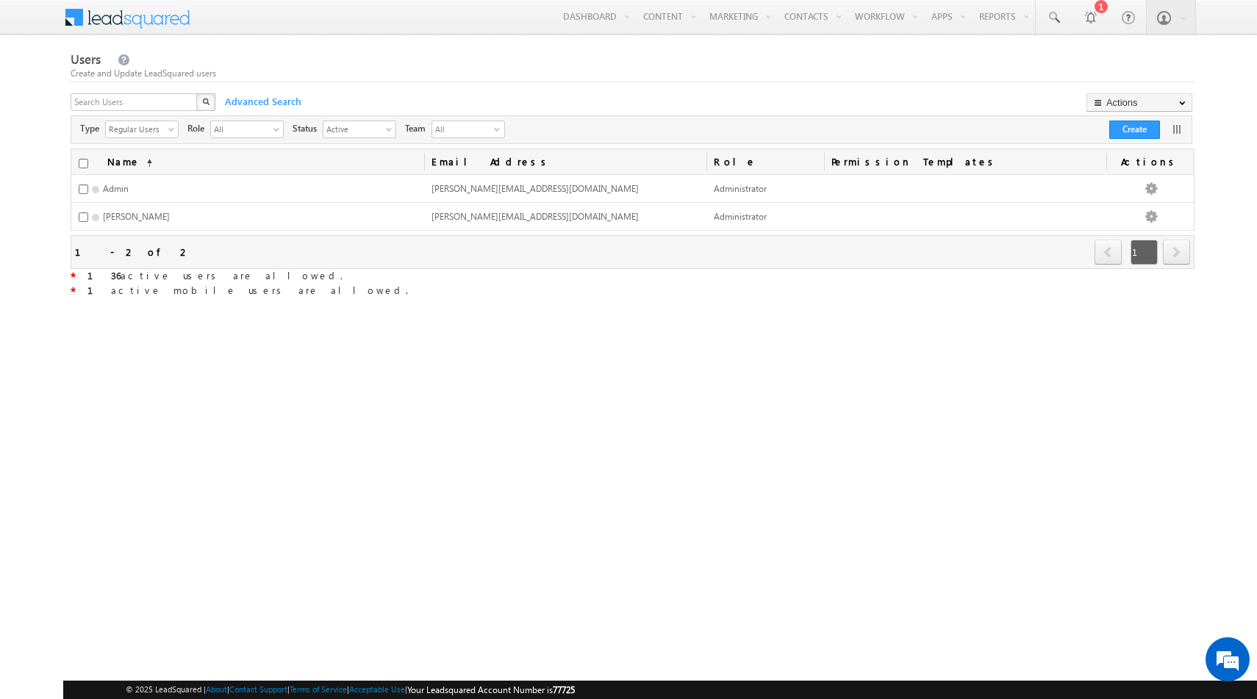 The height and width of the screenshot is (699, 1257). I want to click on a: About, so click(216, 689).